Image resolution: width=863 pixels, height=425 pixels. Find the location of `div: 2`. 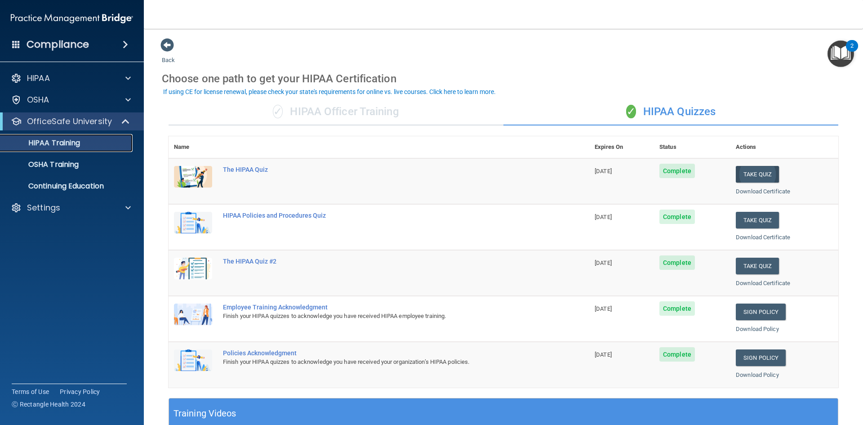

div: 2 is located at coordinates (852, 52).